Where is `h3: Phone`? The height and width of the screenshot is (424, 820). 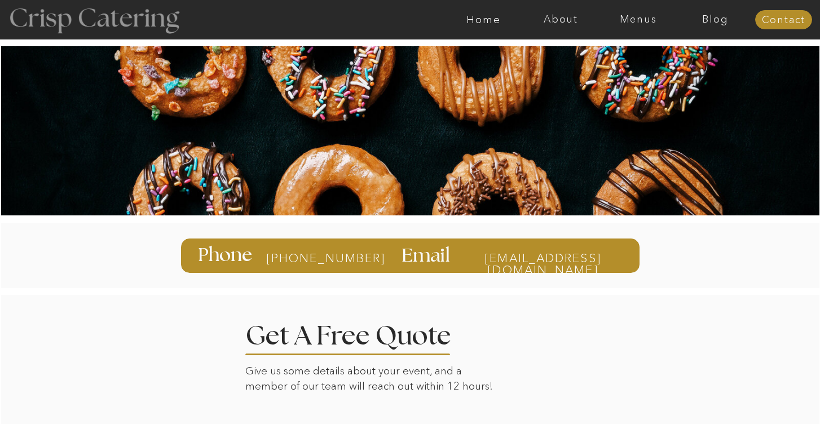 h3: Phone is located at coordinates (226, 255).